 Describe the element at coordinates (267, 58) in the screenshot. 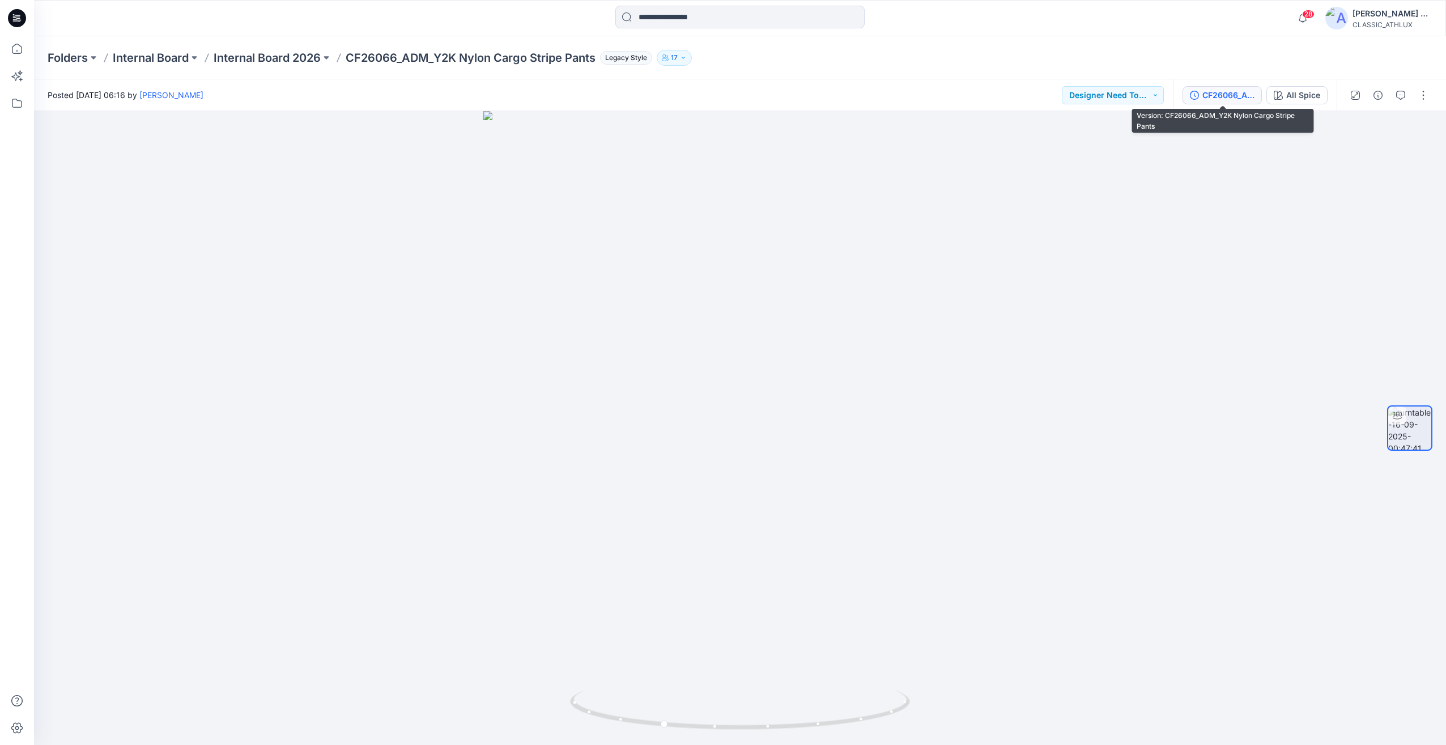

I see `p: Internal Board 2026` at that location.